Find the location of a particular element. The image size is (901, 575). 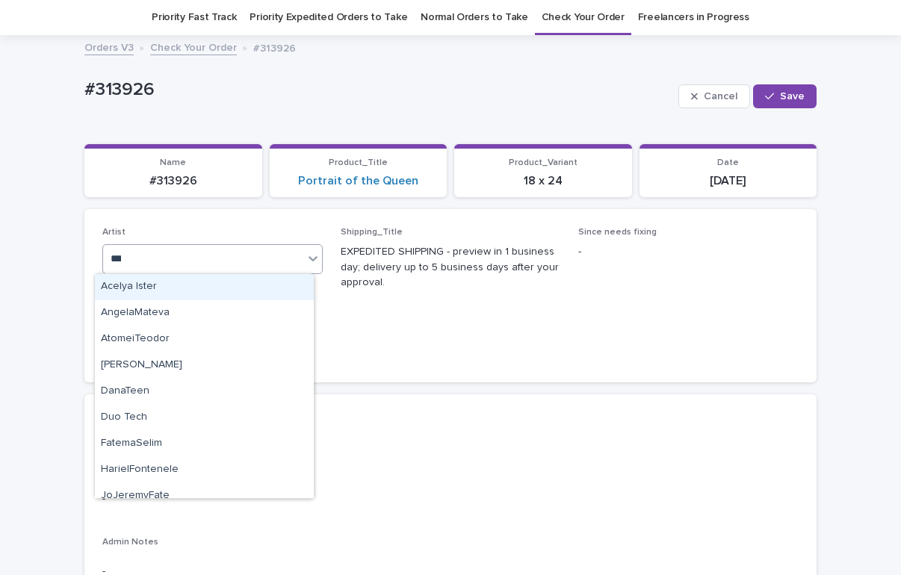

div: HarielFontenele is located at coordinates (204, 470).